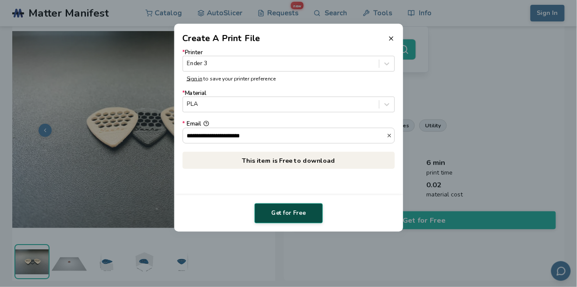 The width and height of the screenshot is (577, 287). What do you see at coordinates (195, 78) in the screenshot?
I see `a: Sign in` at bounding box center [195, 78].